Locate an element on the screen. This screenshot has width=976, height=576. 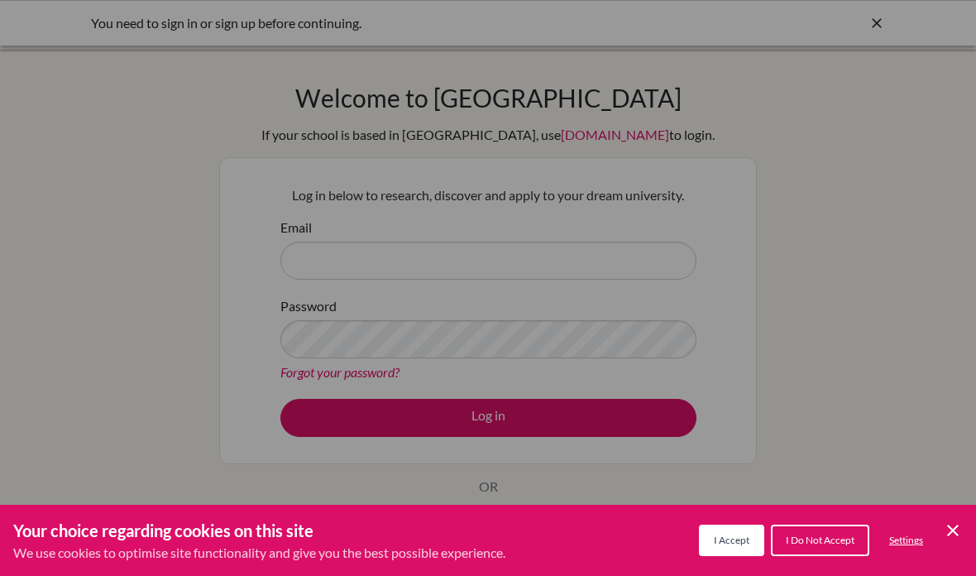
h3: Your choice regarding cookies on this site is located at coordinates (259, 530).